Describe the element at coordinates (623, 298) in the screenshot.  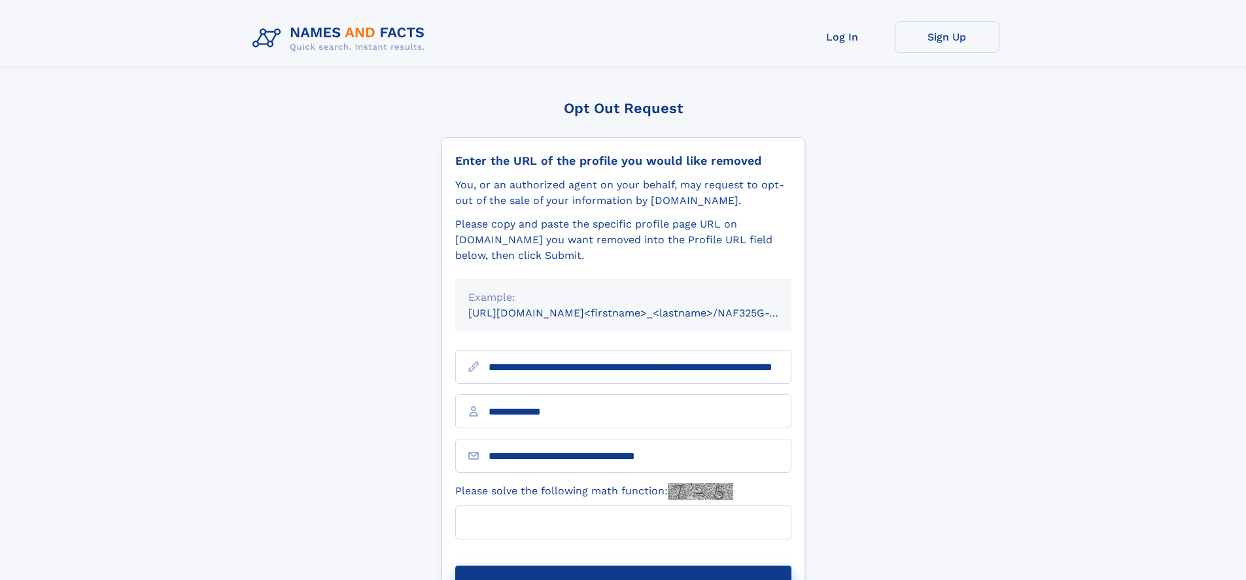
I see `div: Example:` at that location.